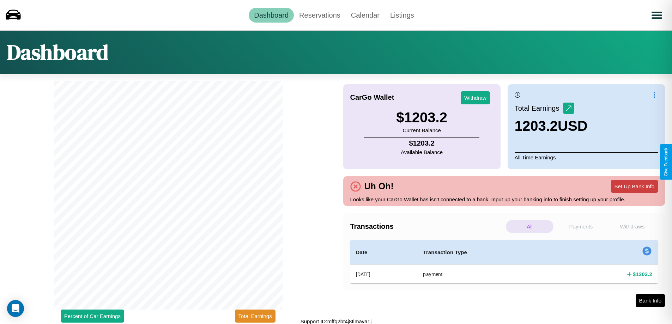 Image resolution: width=672 pixels, height=324 pixels. What do you see at coordinates (422, 117) in the screenshot?
I see `h3: $ 1203.2` at bounding box center [422, 117].